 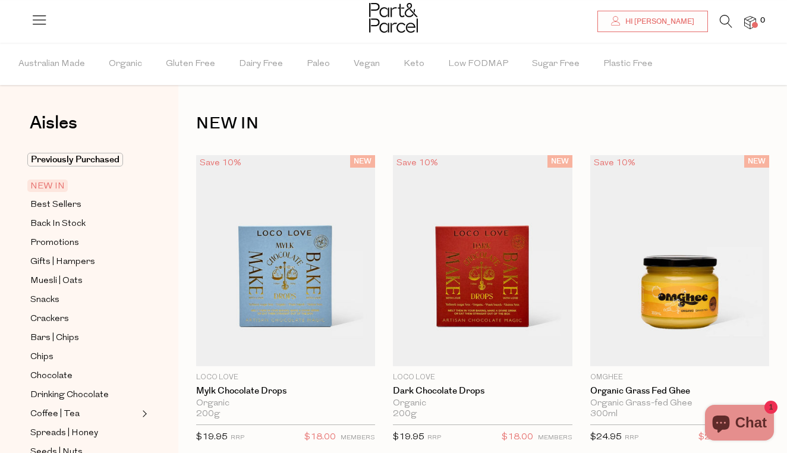 What do you see at coordinates (367, 64) in the screenshot?
I see `span: Vegan` at bounding box center [367, 64].